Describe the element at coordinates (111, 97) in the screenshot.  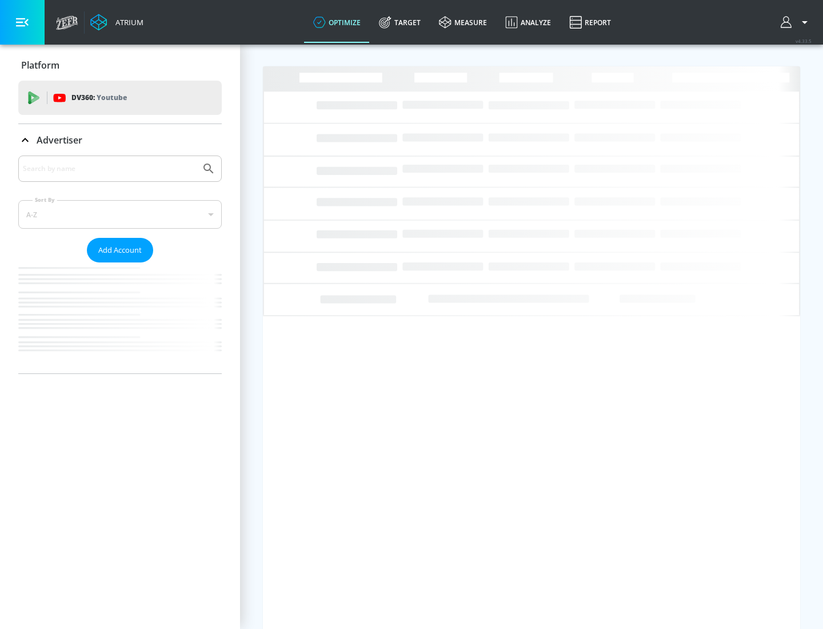
I see `p: Youtube` at that location.